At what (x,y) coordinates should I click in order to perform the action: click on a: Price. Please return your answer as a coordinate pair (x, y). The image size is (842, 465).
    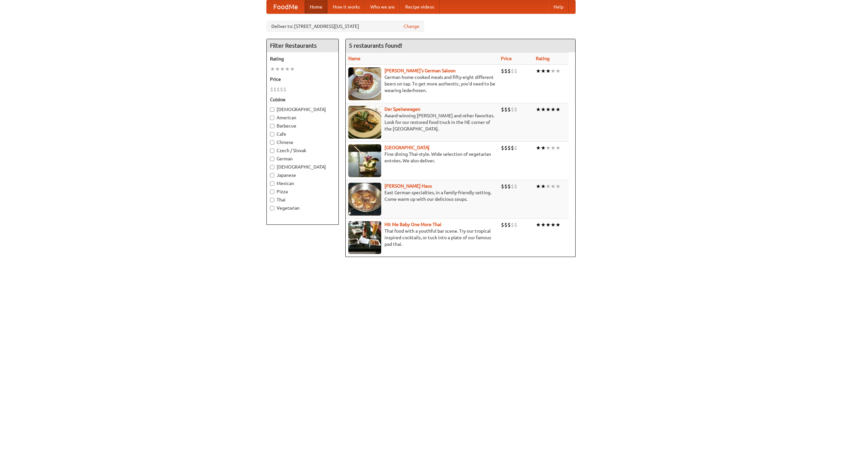
    Looking at the image, I should click on (506, 59).